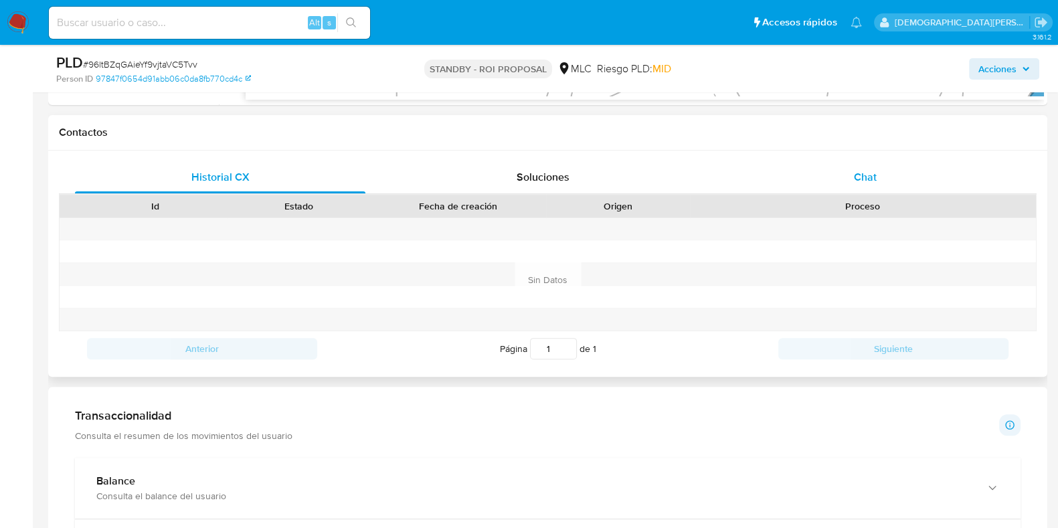  What do you see at coordinates (594, 349) in the screenshot?
I see `span: 1` at bounding box center [594, 349].